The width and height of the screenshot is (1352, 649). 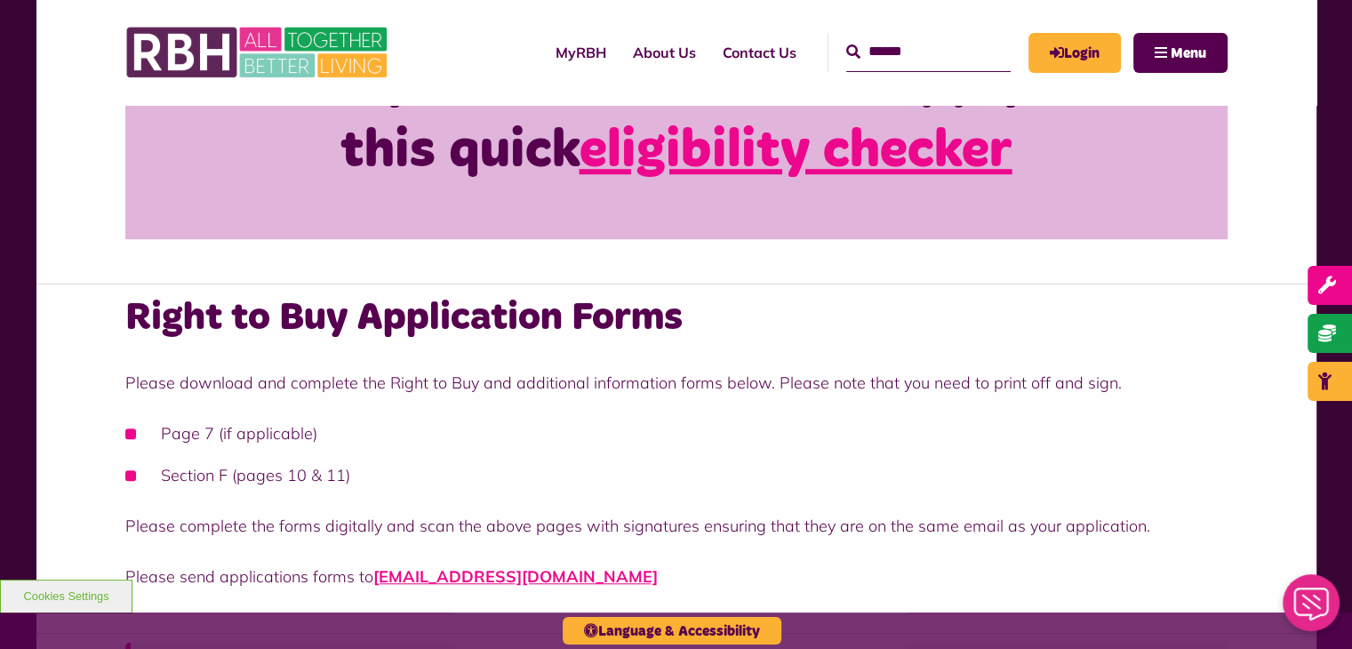 What do you see at coordinates (39, 34) in the screenshot?
I see `div: Close Web Assistant` at bounding box center [39, 34].